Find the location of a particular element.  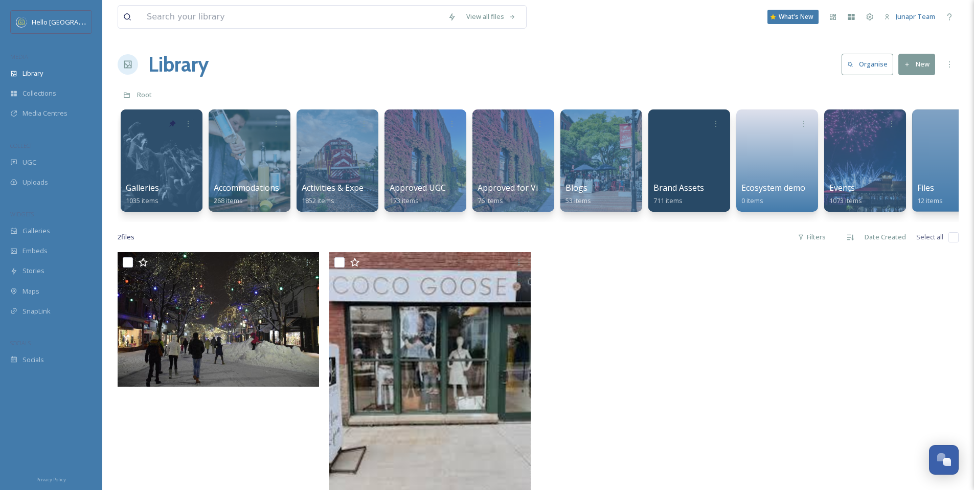

span: MEDIA is located at coordinates (19, 56).